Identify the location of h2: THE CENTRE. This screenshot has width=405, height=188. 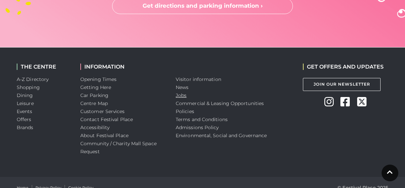
(44, 67).